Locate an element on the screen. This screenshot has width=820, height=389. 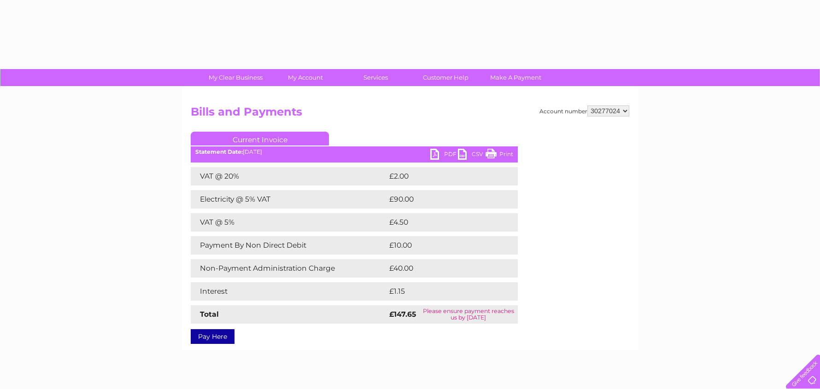
td: £2.00 is located at coordinates (442, 176).